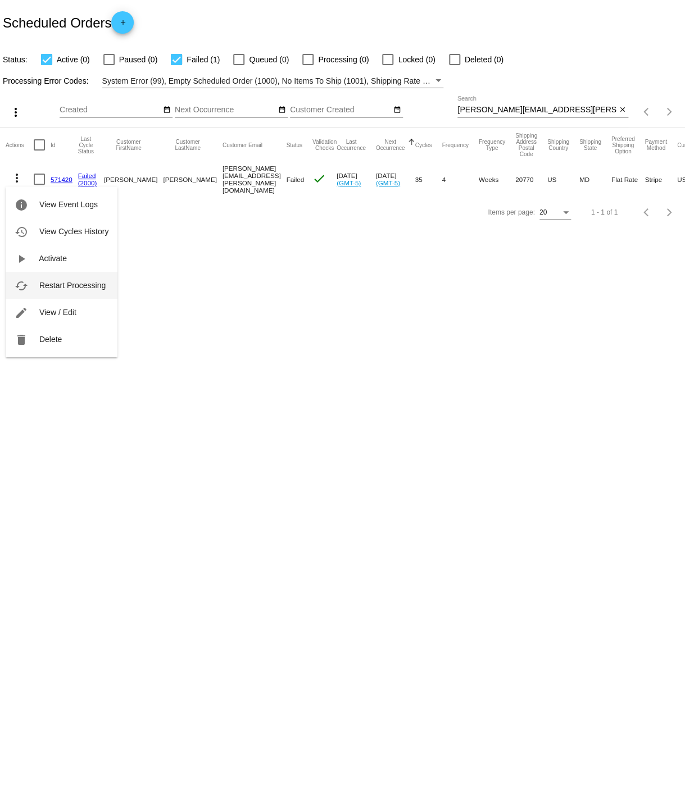 The height and width of the screenshot is (788, 685). I want to click on span: View / Edit, so click(58, 312).